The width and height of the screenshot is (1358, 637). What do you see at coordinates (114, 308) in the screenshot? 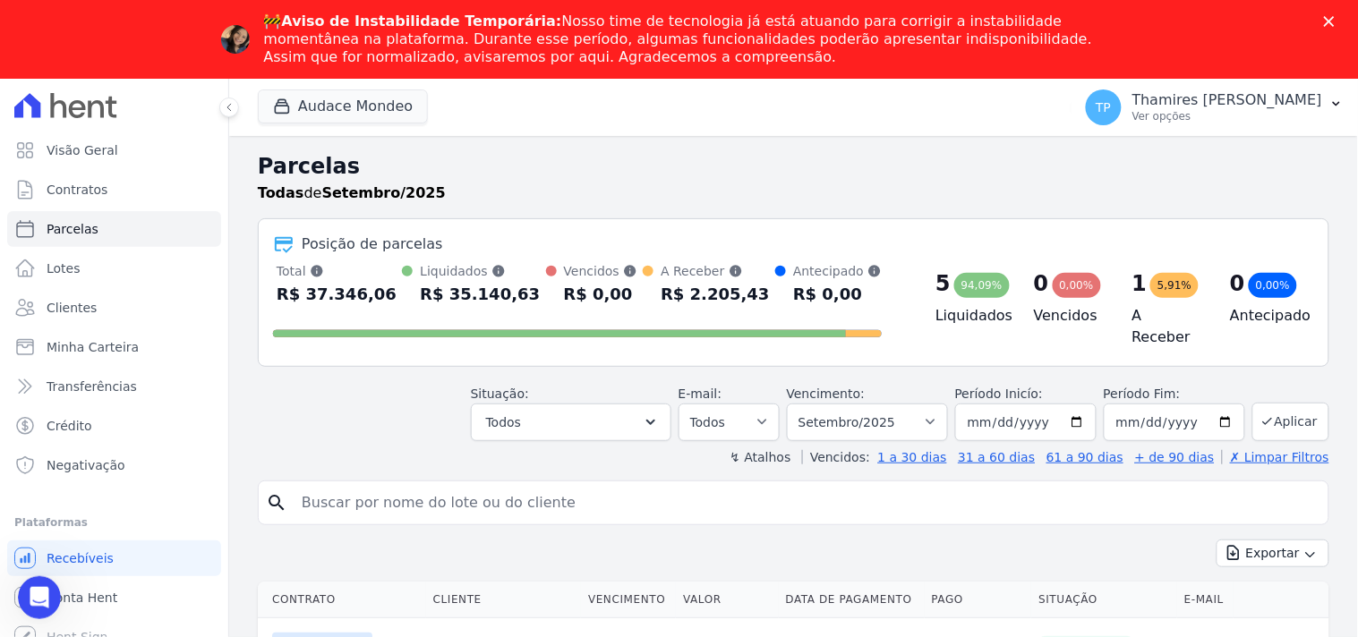
I see `a: Clientes` at bounding box center [114, 308].